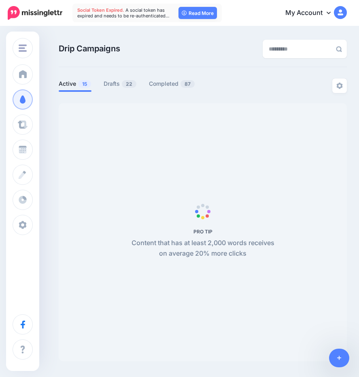 This screenshot has height=377, width=359. Describe the element at coordinates (120, 84) in the screenshot. I see `a: Drafts22` at that location.